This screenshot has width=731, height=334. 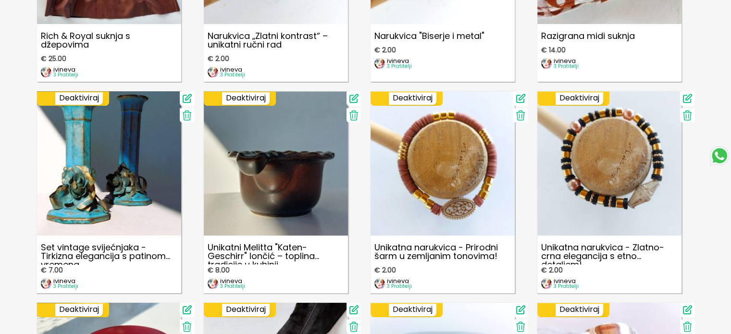 What do you see at coordinates (609, 36) in the screenshot?
I see `p: Razigrana midi suknja` at bounding box center [609, 36].